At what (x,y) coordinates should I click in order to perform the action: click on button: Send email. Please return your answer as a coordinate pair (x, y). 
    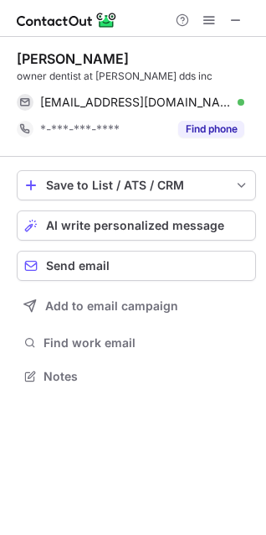
    Looking at the image, I should click on (137, 266).